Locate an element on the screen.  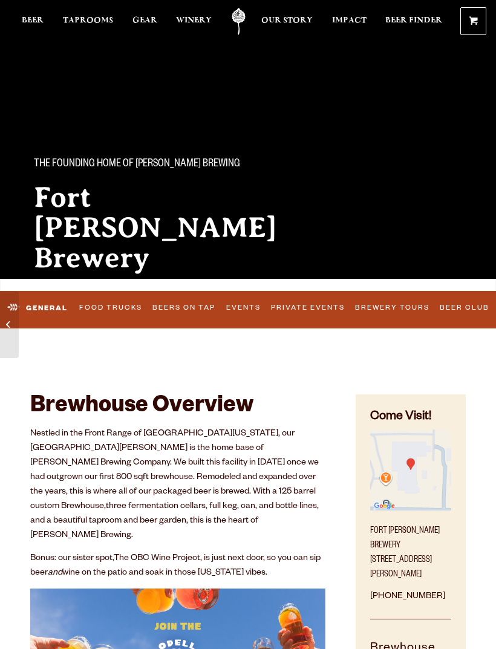
a: Beer Club is located at coordinates (464, 308).